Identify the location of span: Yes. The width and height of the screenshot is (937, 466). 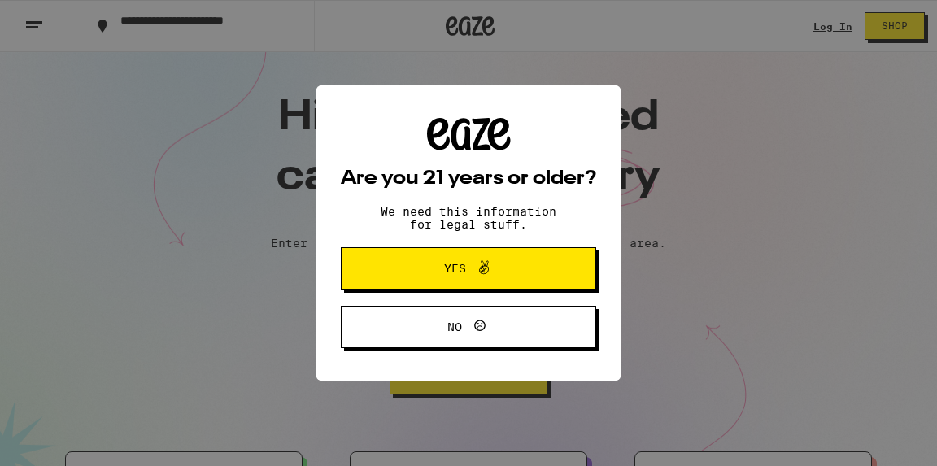
(455, 269).